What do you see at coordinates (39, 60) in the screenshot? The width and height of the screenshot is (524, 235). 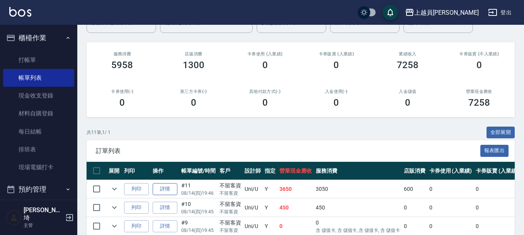 I see `a: 打帳單` at bounding box center [39, 60].